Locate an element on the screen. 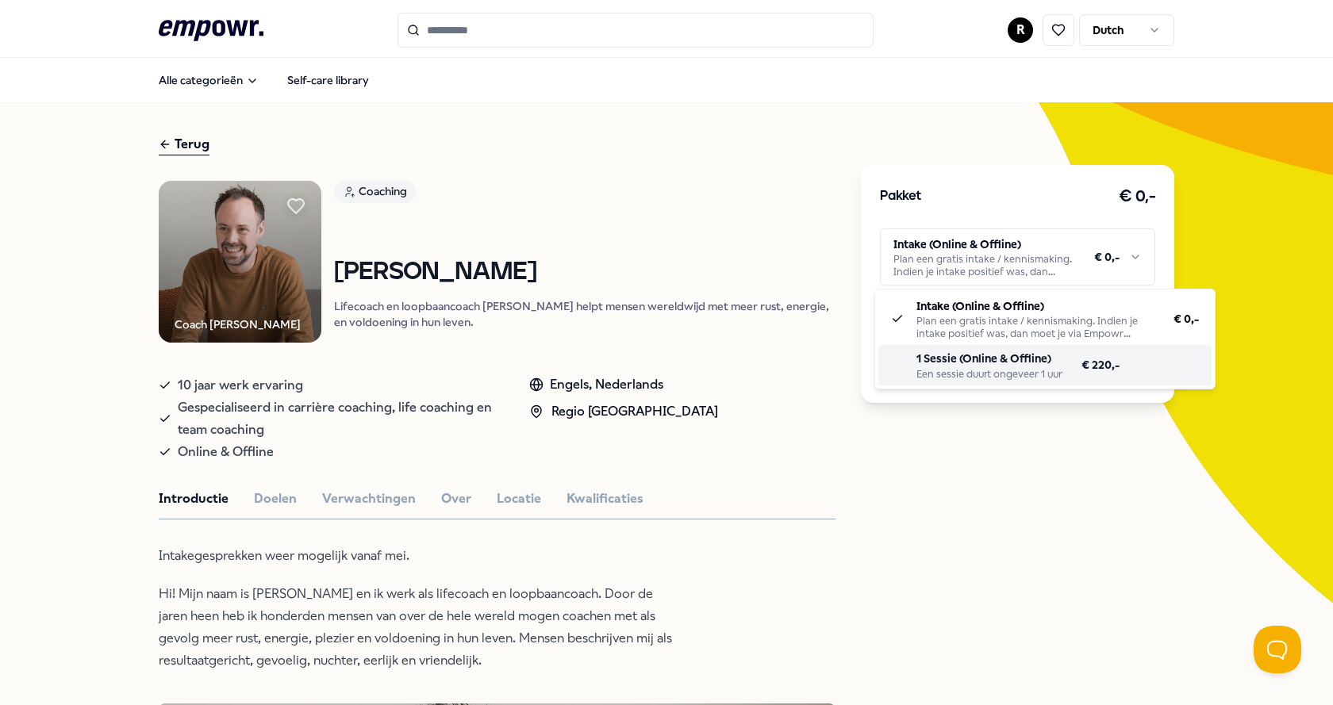  div: Een sessie duurt ongeveer 1 uur is located at coordinates (989, 374).